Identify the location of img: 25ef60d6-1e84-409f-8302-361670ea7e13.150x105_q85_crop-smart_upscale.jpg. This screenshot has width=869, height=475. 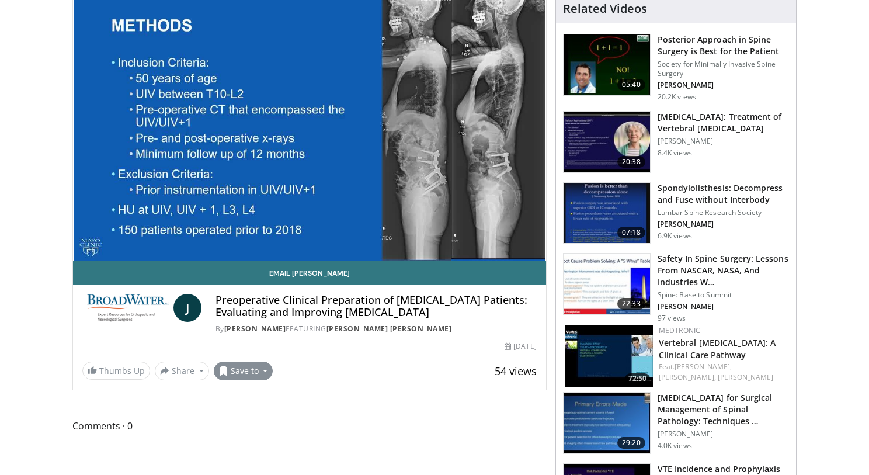
(607, 423).